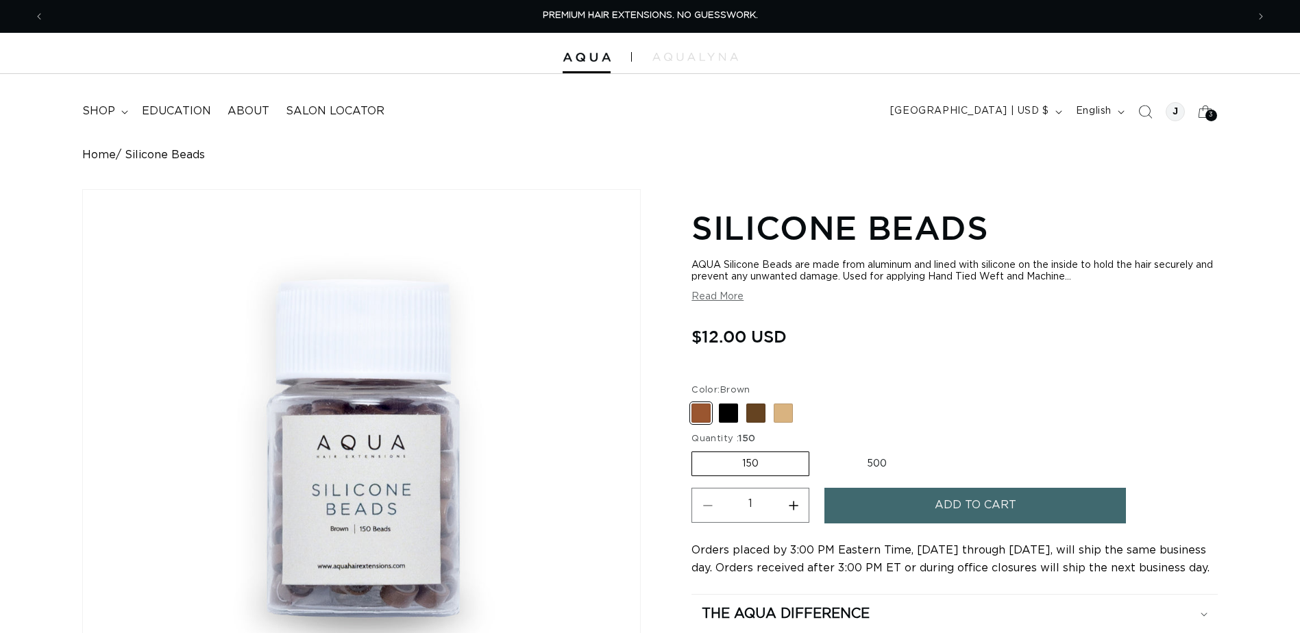 This screenshot has height=633, width=1300. Describe the element at coordinates (248, 111) in the screenshot. I see `span: About` at that location.